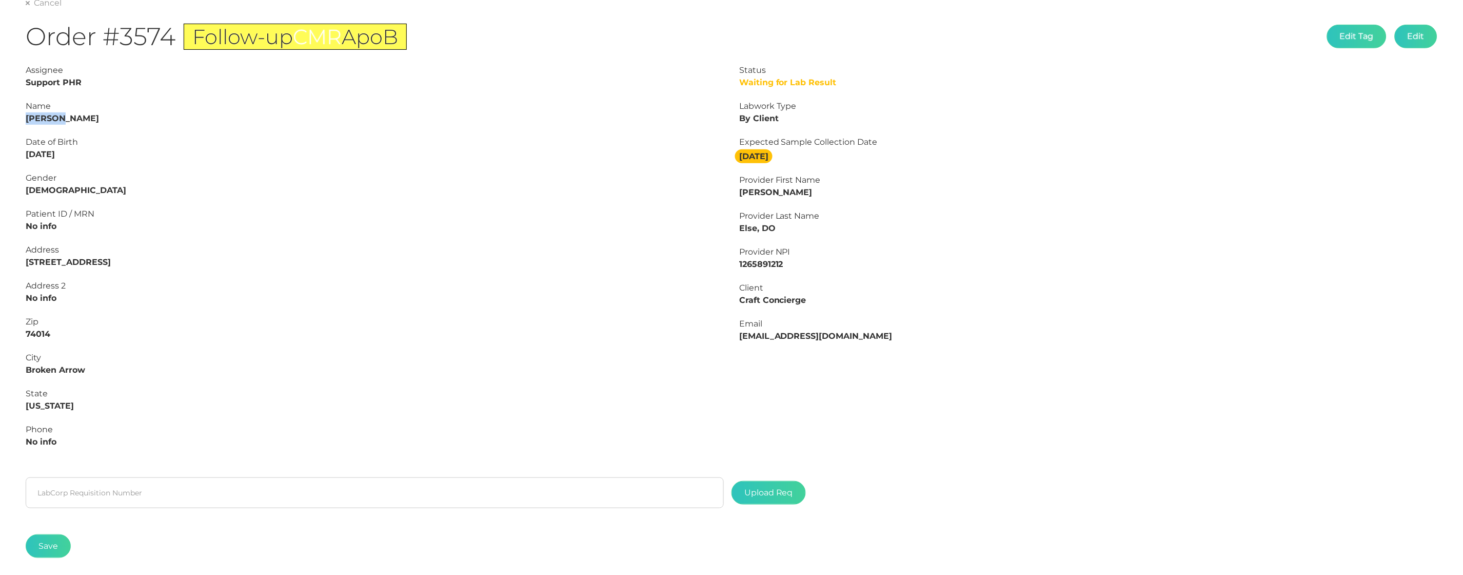  Describe the element at coordinates (370, 36) in the screenshot. I see `span: ApoB` at that location.